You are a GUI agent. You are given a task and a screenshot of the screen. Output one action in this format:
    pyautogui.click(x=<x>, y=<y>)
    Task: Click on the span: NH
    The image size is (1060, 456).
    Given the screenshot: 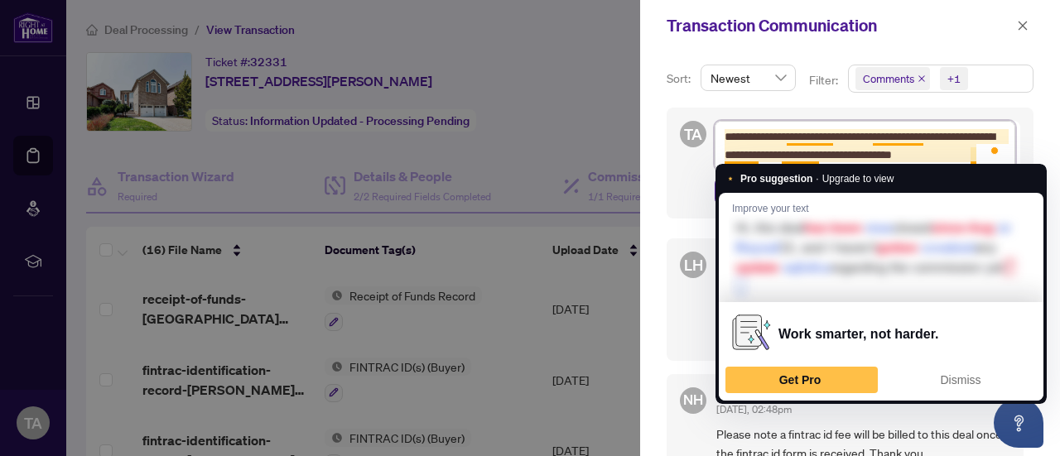 What is the action you would take?
    pyautogui.click(x=693, y=400)
    